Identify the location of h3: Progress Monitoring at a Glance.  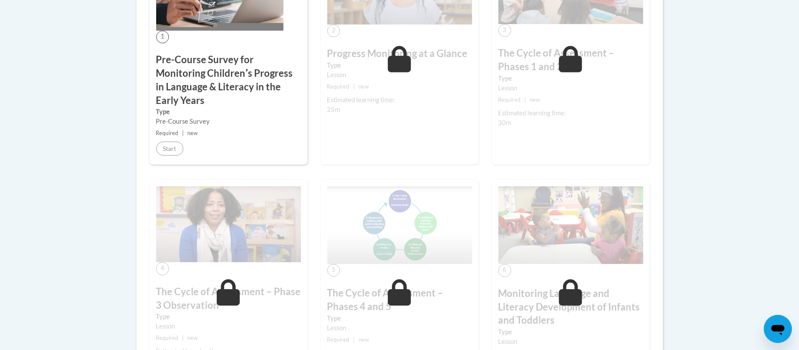
(400, 54).